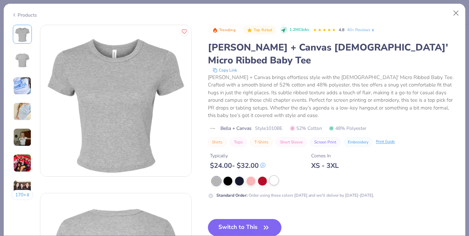  Describe the element at coordinates (215, 30) in the screenshot. I see `img: Trending sort` at that location.